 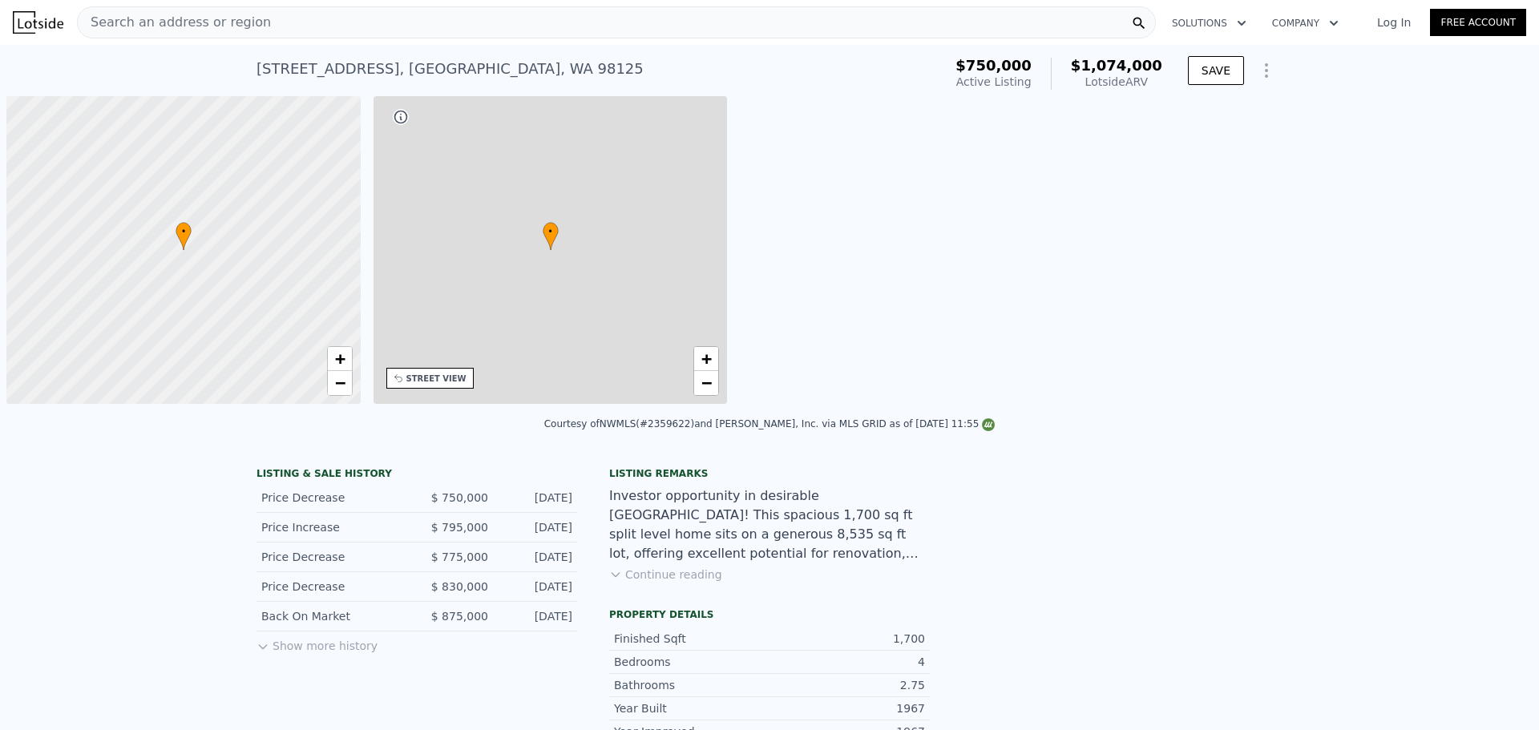 What do you see at coordinates (1266, 71) in the screenshot?
I see `button: Show Options` at bounding box center [1266, 71].